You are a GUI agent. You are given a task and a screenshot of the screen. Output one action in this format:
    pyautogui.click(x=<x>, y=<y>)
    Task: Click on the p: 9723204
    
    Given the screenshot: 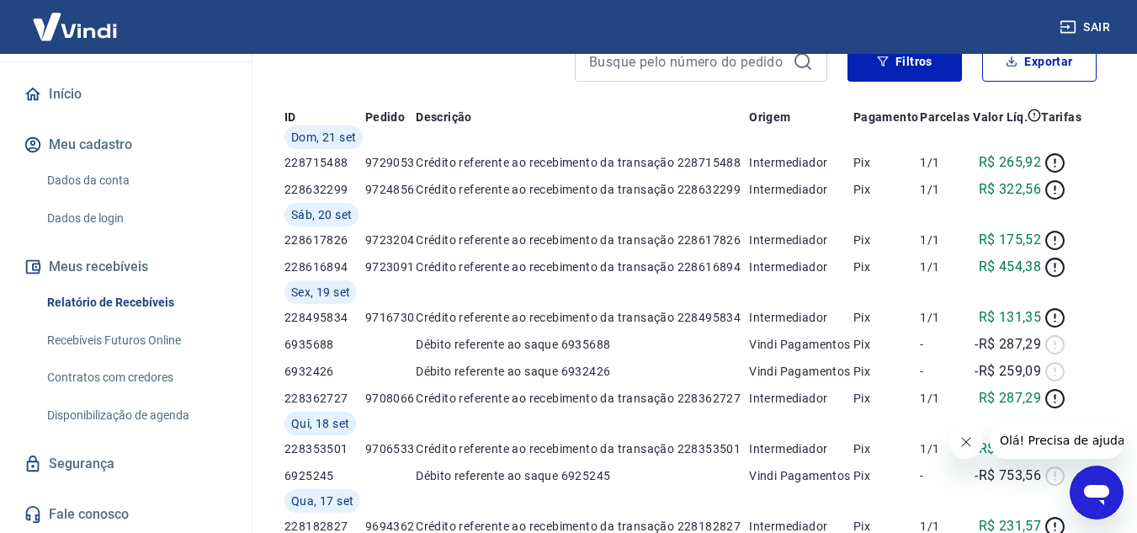 What is the action you would take?
    pyautogui.click(x=391, y=240)
    